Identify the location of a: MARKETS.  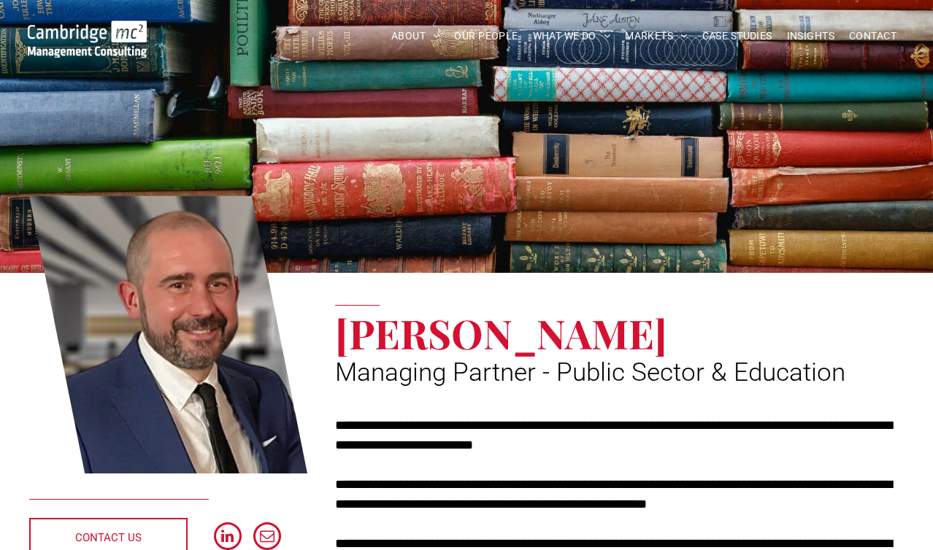
(655, 36).